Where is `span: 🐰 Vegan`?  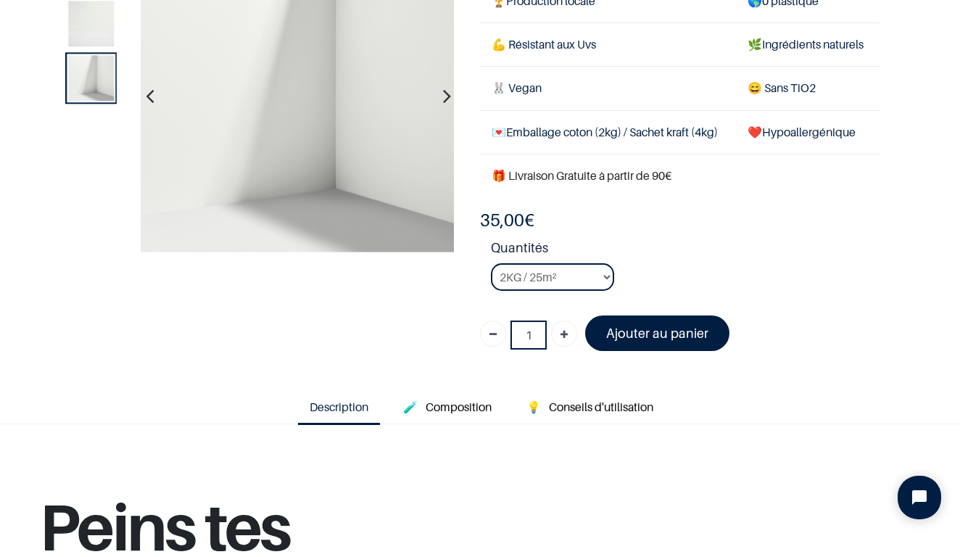
span: 🐰 Vegan is located at coordinates (516, 88).